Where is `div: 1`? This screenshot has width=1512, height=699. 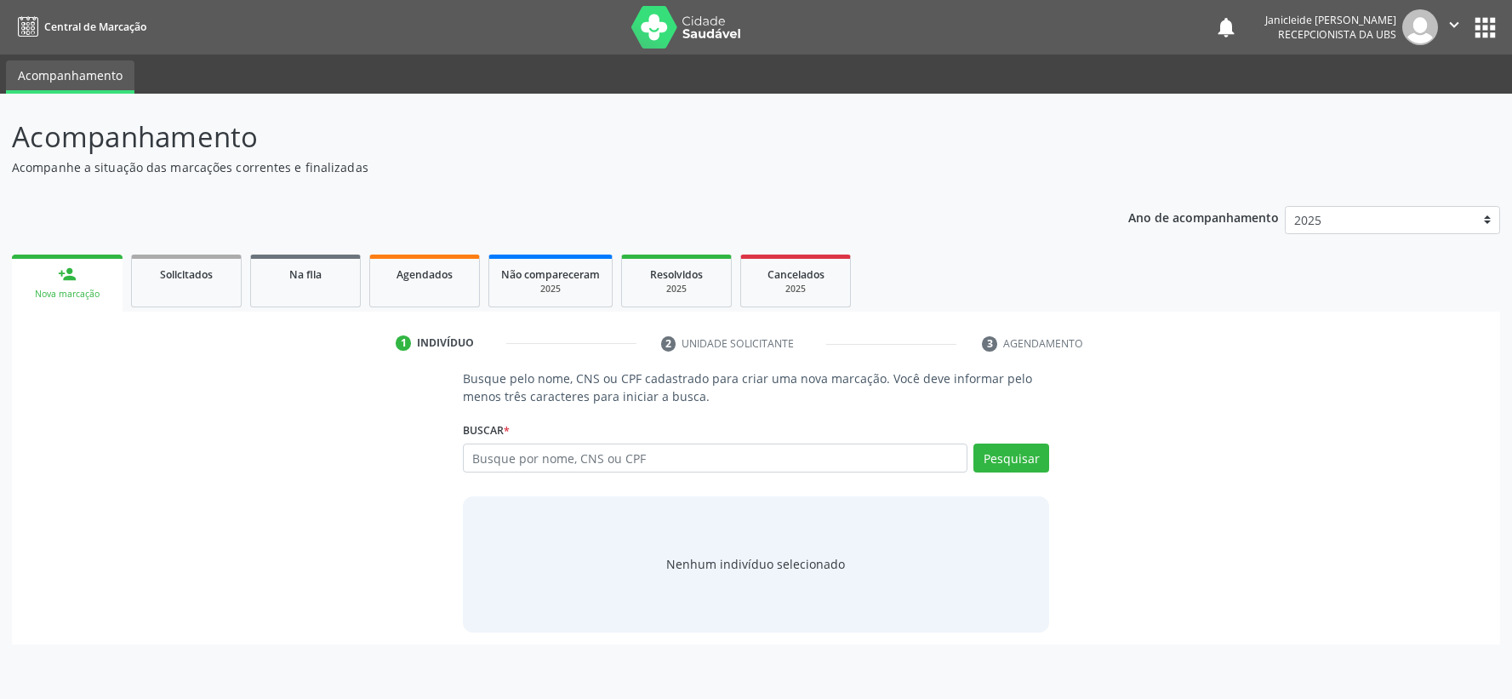 div: 1 is located at coordinates (403, 343).